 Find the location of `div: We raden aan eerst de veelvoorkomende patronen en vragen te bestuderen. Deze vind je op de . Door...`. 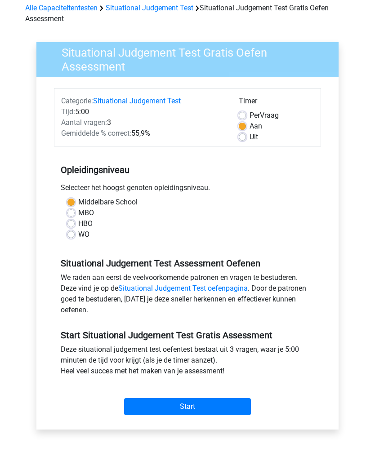

div: We raden aan eerst de veelvoorkomende patronen en vragen te bestuderen. Deze vind je op de . Door... is located at coordinates (187, 296).